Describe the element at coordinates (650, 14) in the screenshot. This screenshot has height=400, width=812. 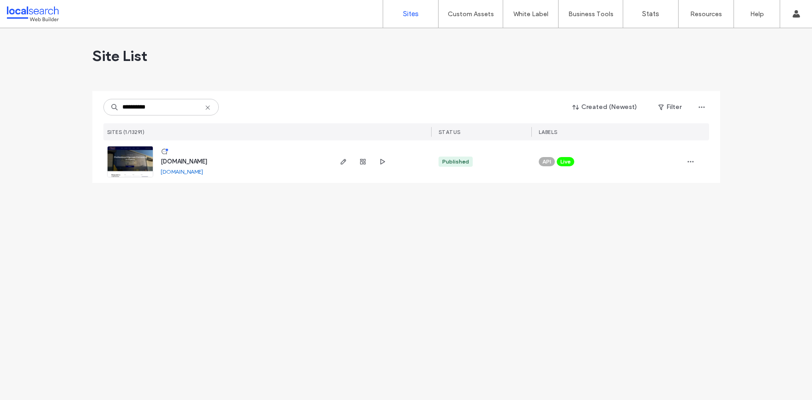
I see `label: Stats` at that location.